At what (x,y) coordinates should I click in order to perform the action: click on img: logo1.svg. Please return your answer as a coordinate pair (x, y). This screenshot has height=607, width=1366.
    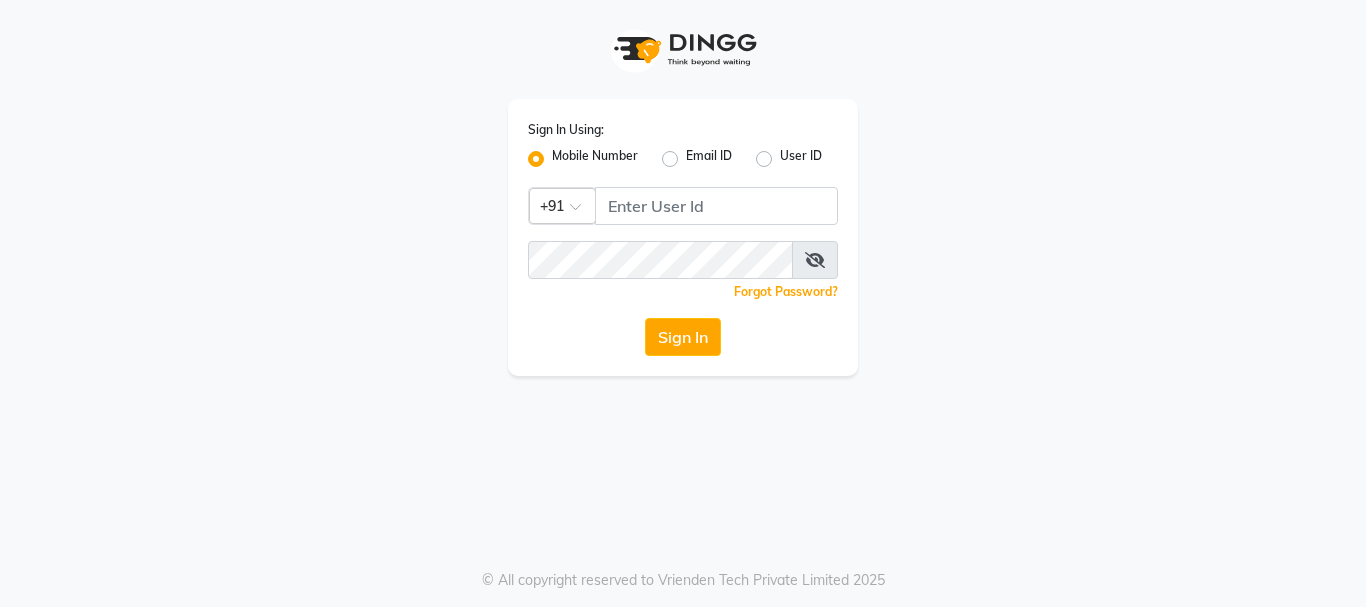
    Looking at the image, I should click on (683, 49).